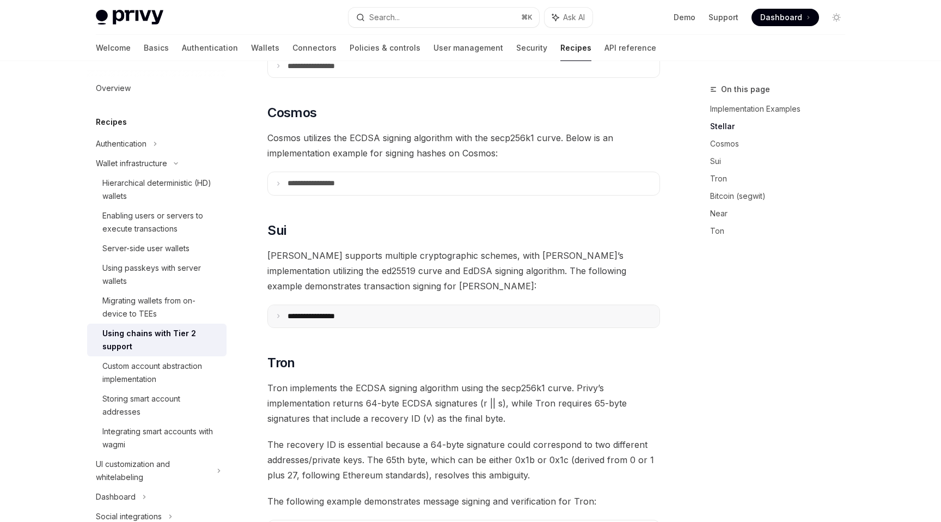  Describe the element at coordinates (444, 17) in the screenshot. I see `button: Search...⌘K` at that location.